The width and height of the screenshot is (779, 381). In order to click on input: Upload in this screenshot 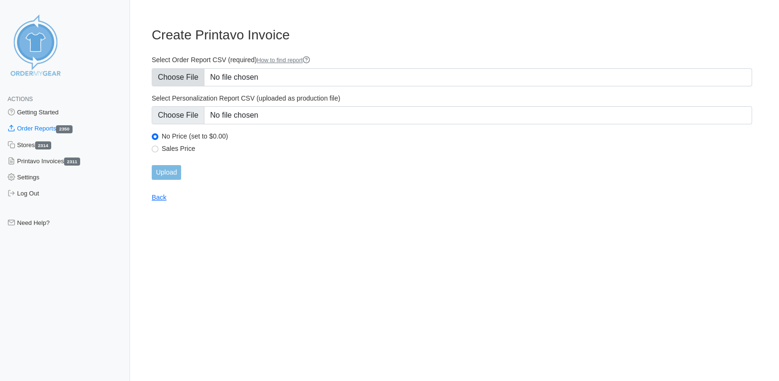, I will do `click(166, 172)`.